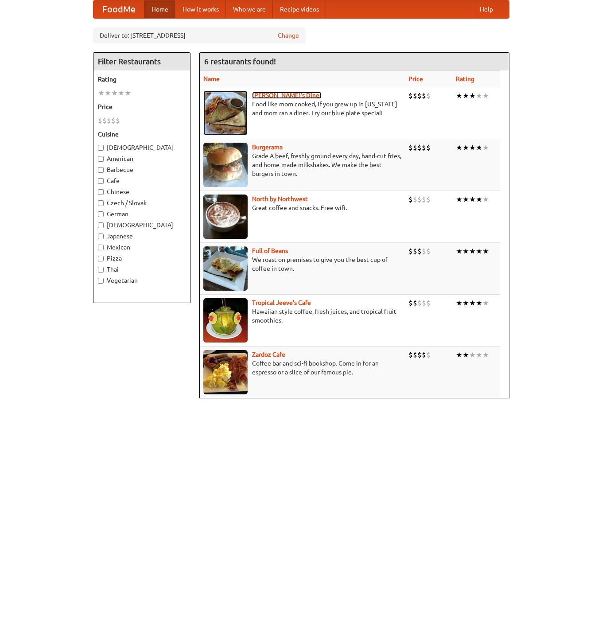  I want to click on input: Japanese, so click(101, 236).